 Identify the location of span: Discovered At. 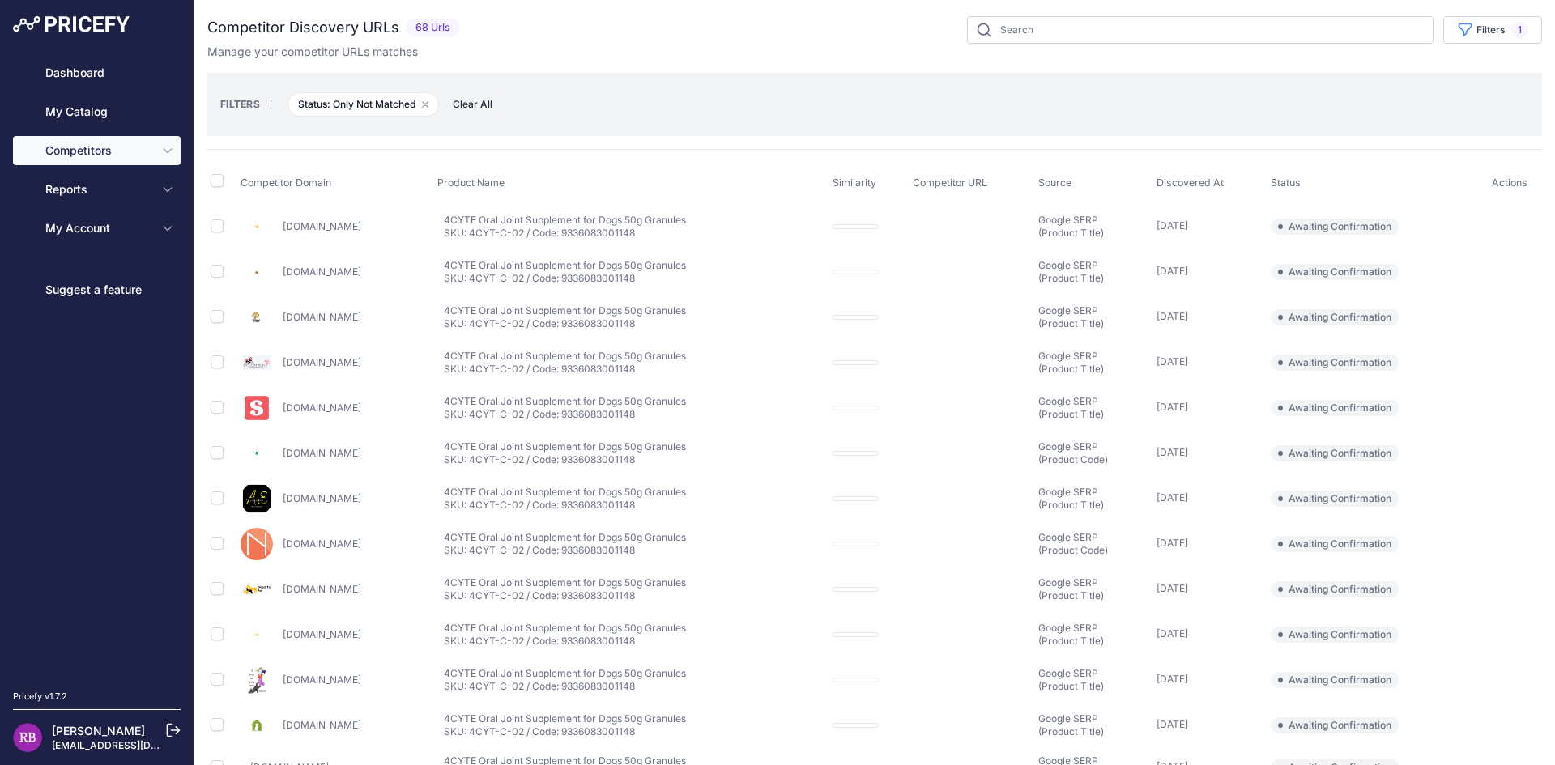
(1190, 182).